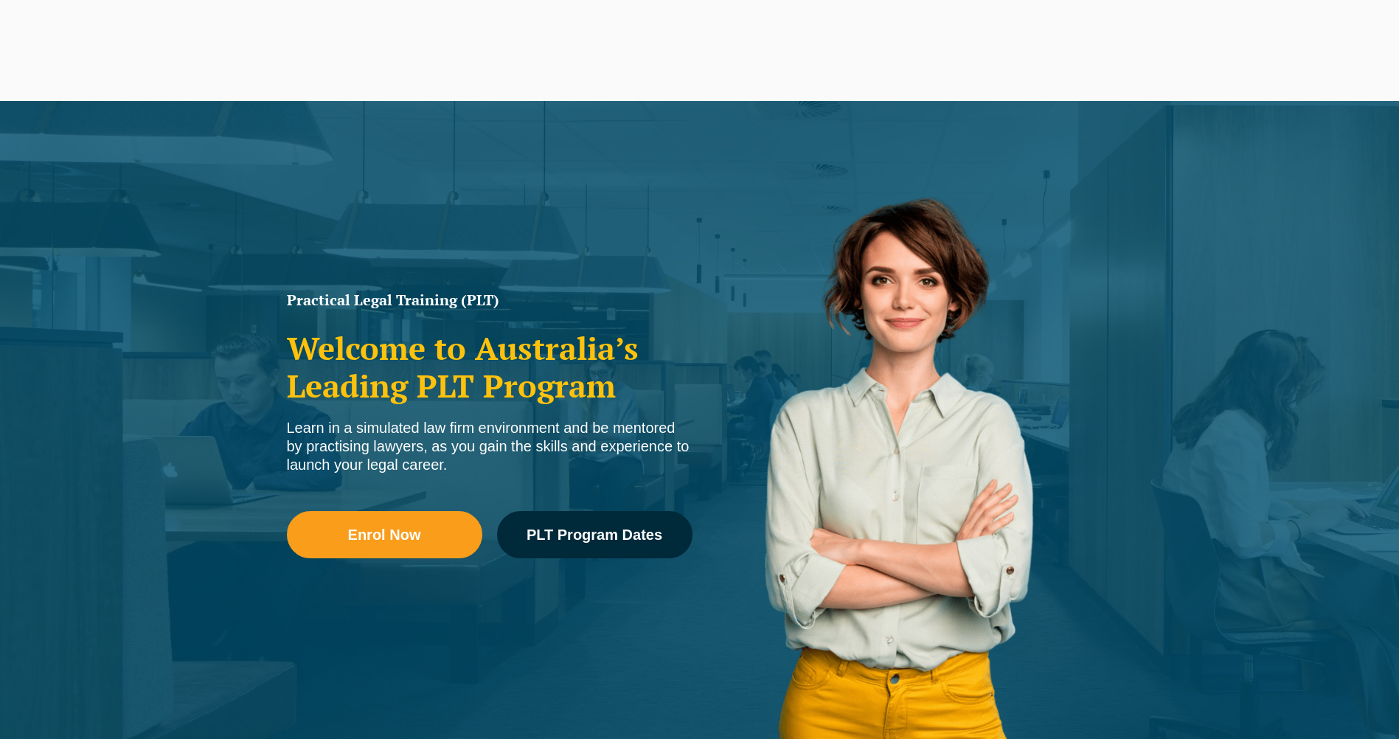  What do you see at coordinates (490, 366) in the screenshot?
I see `h2: Welcome to Australia’s Leading PLT Program` at bounding box center [490, 366].